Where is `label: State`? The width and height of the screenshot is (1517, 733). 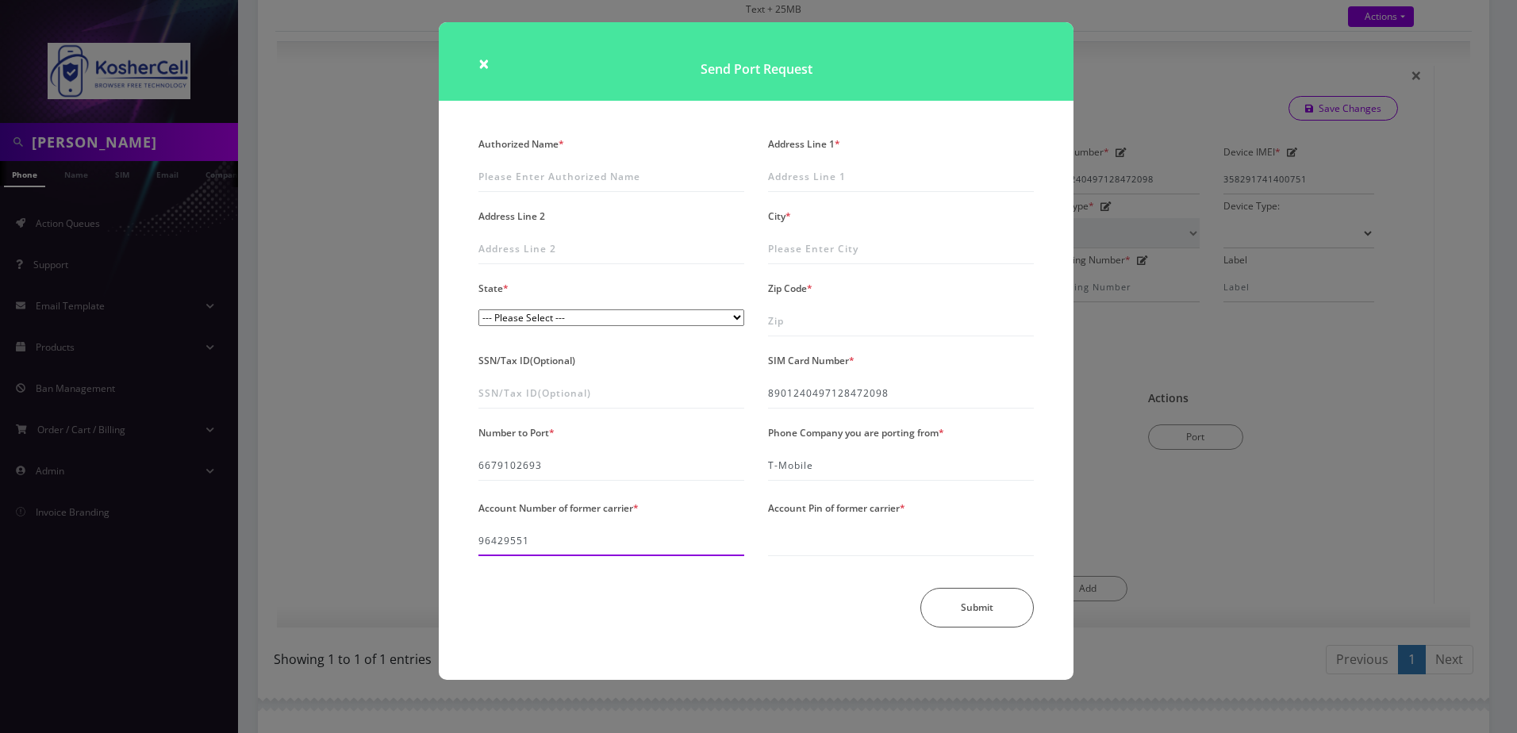
label: State is located at coordinates (494, 288).